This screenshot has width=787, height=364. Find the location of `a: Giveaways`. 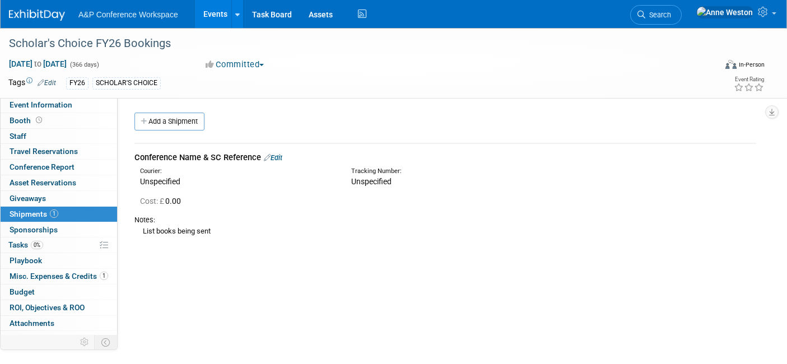

a: Giveaways is located at coordinates (59, 198).